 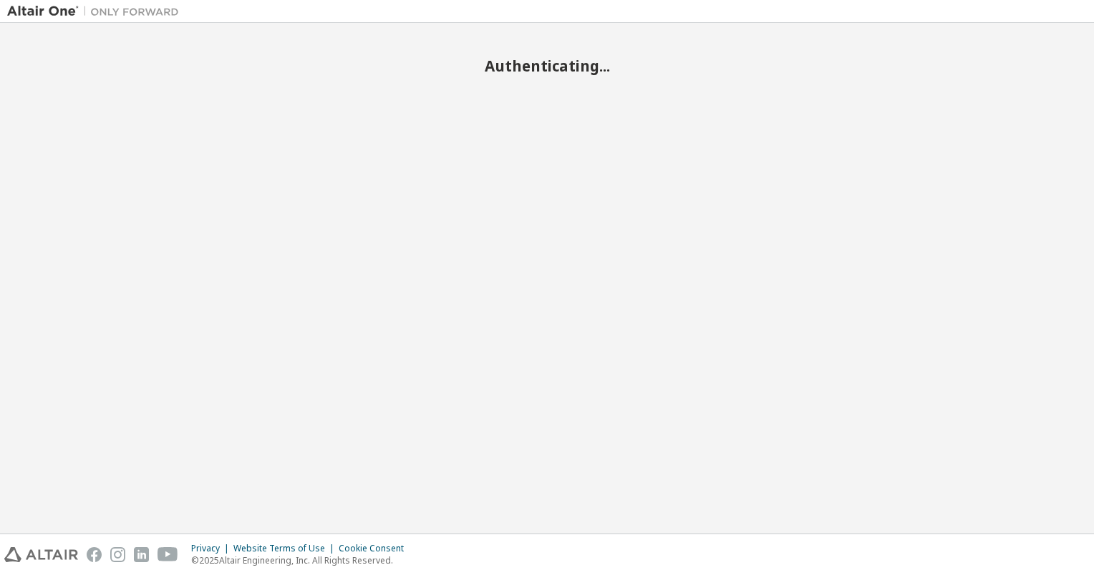 What do you see at coordinates (301, 560) in the screenshot?
I see `p: © 2025 Altair Engineering, Inc. All Rights Reserved.` at bounding box center [301, 560].